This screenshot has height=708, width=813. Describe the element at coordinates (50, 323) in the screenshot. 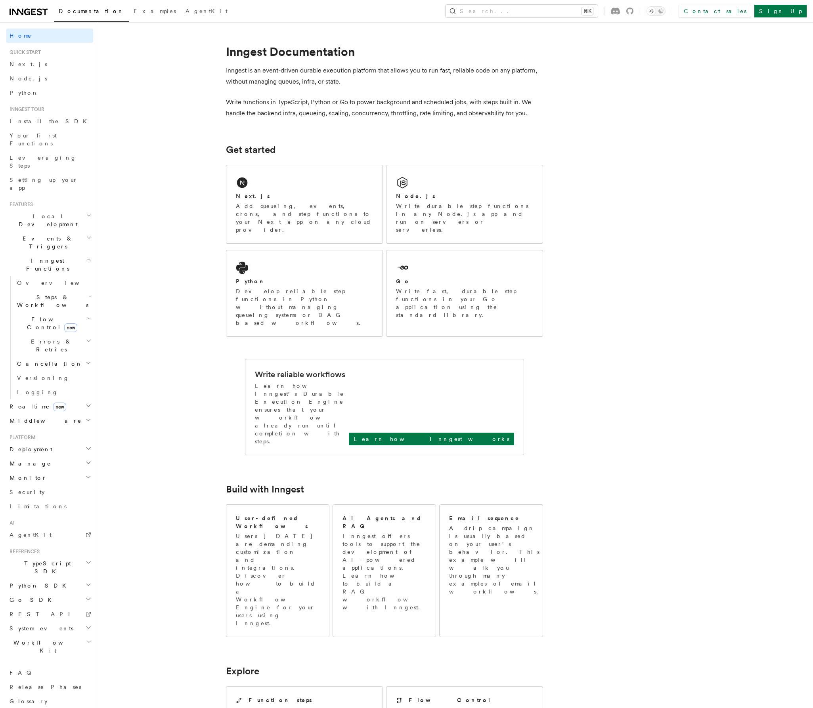

I see `span: Flow Control` at that location.